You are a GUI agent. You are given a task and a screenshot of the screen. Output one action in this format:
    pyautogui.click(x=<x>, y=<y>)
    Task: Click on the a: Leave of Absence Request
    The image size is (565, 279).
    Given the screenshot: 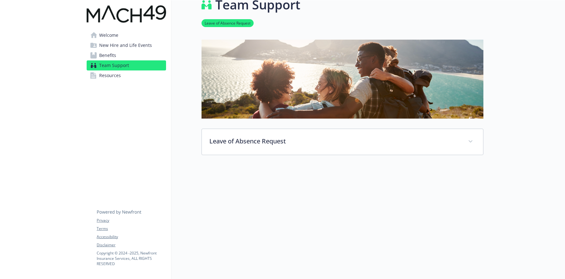 What is the action you would take?
    pyautogui.click(x=228, y=23)
    